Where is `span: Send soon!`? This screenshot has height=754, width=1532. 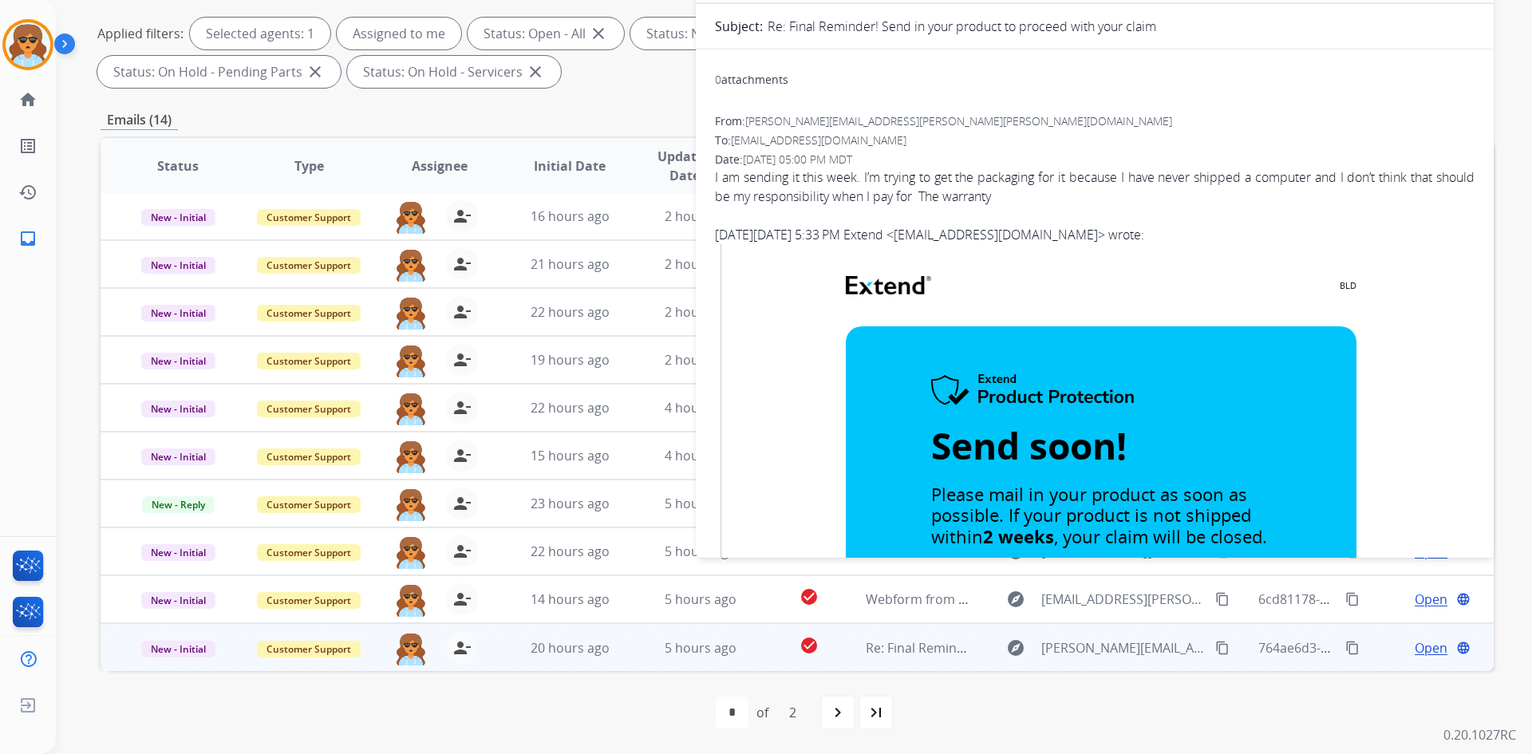
span: Send soon! is located at coordinates (1029, 445).